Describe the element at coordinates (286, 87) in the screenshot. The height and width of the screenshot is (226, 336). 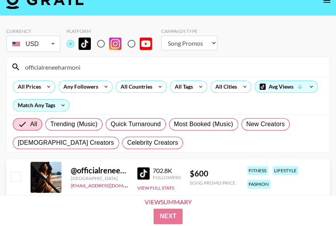
I see `div: Avg Views` at that location.